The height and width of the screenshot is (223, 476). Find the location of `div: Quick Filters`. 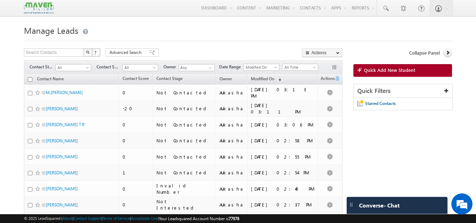

div: Quick Filters is located at coordinates (403, 91).